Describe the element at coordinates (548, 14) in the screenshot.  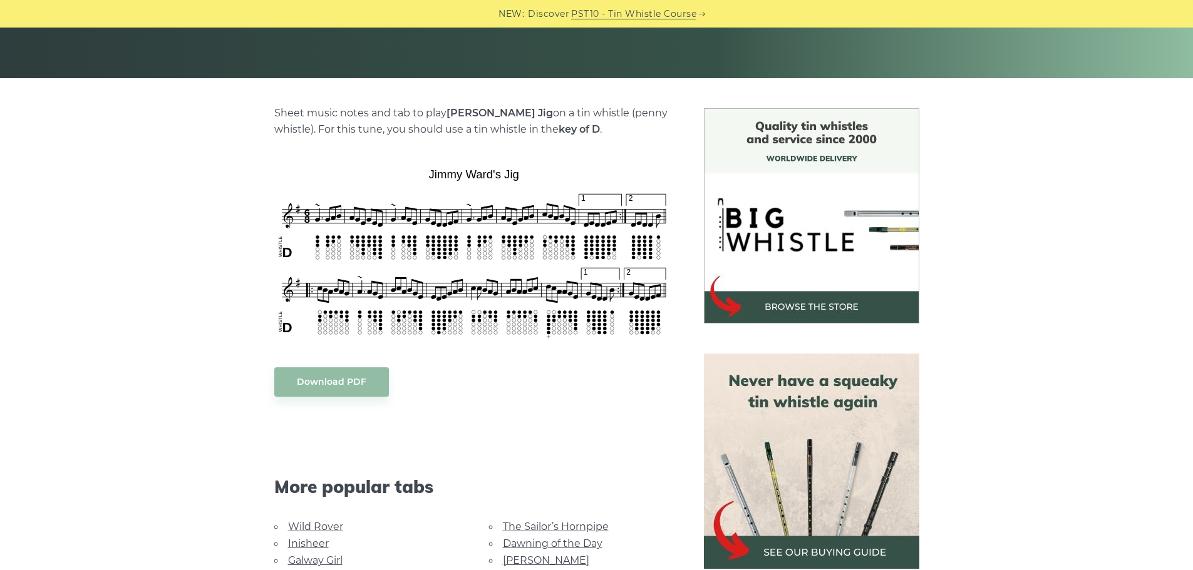
I see `span: Discover` at that location.